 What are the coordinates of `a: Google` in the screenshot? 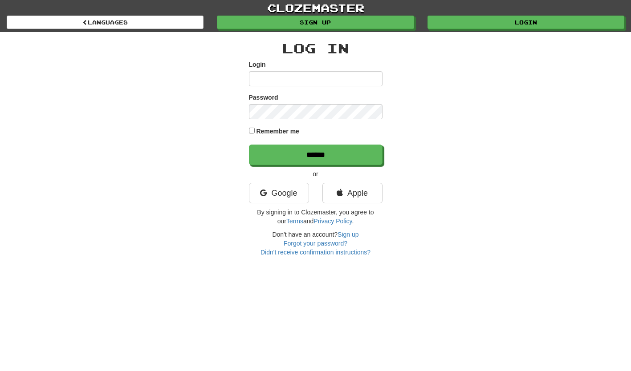 It's located at (279, 193).